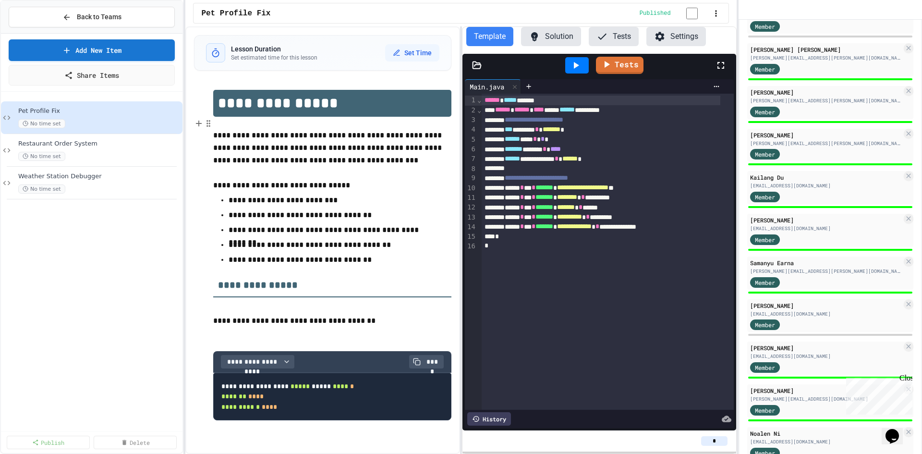 This screenshot has width=922, height=454. Describe the element at coordinates (99, 17) in the screenshot. I see `span: Back to Teams` at that location.